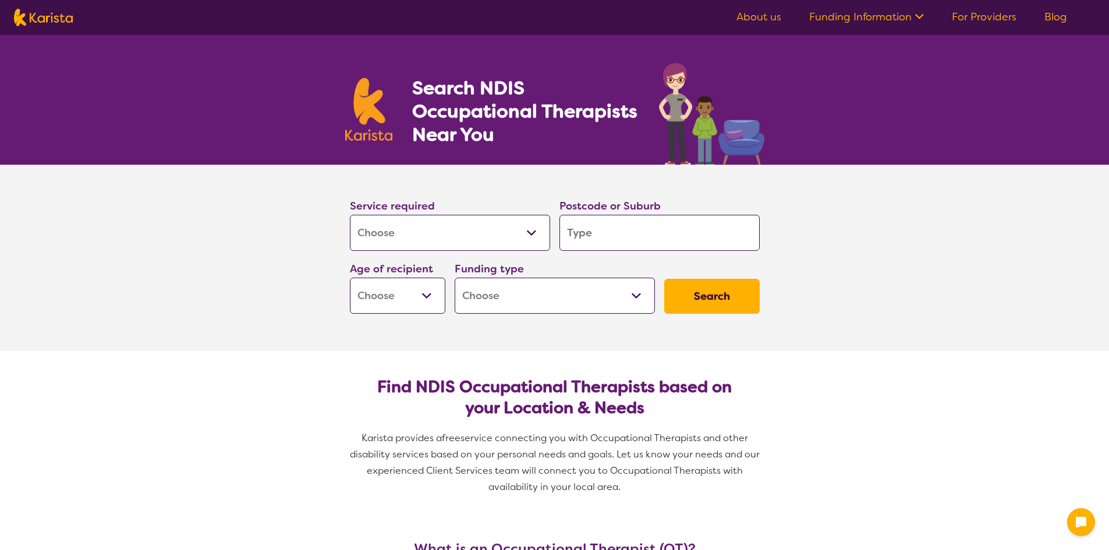 This screenshot has height=550, width=1109. Describe the element at coordinates (525, 111) in the screenshot. I see `h1: Search NDIS Occupational Therapists Near You` at that location.